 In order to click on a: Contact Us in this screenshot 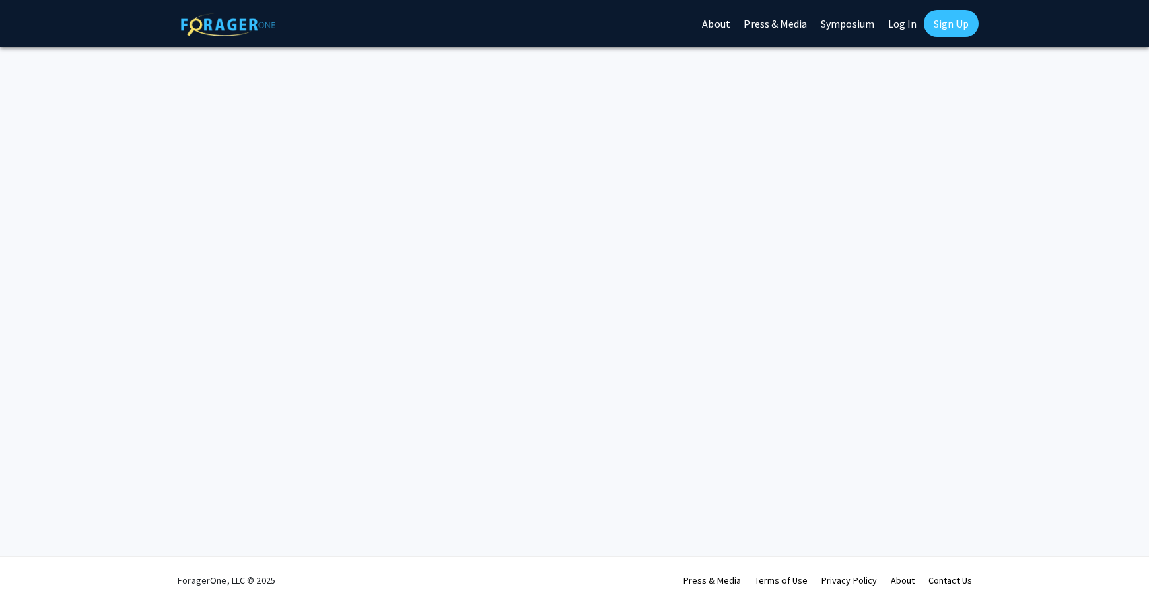, I will do `click(950, 581)`.